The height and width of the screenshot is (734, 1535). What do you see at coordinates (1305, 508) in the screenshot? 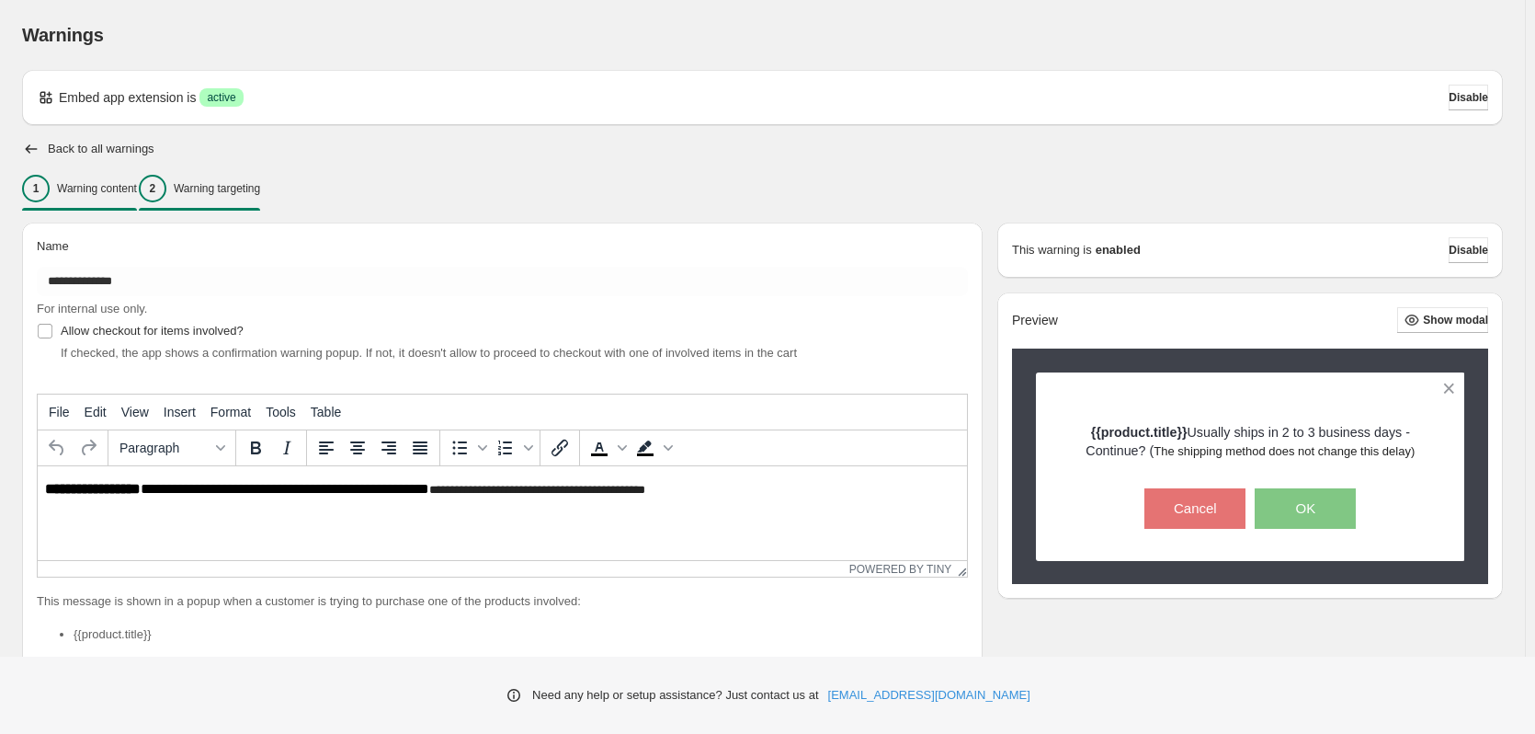
I see `button: OK` at bounding box center [1305, 508].